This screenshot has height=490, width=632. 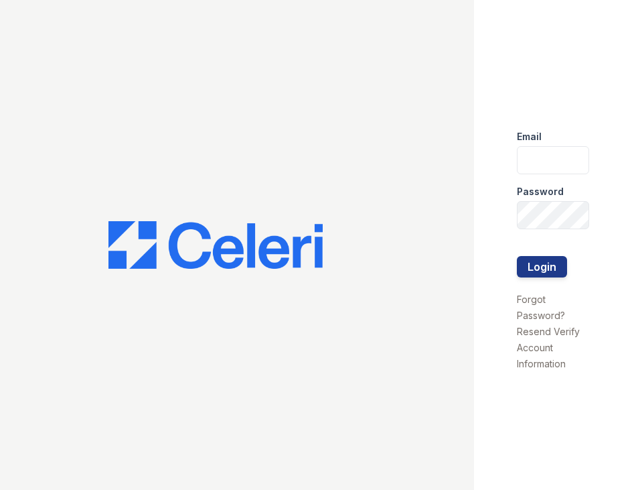 I want to click on label: Password, so click(x=541, y=192).